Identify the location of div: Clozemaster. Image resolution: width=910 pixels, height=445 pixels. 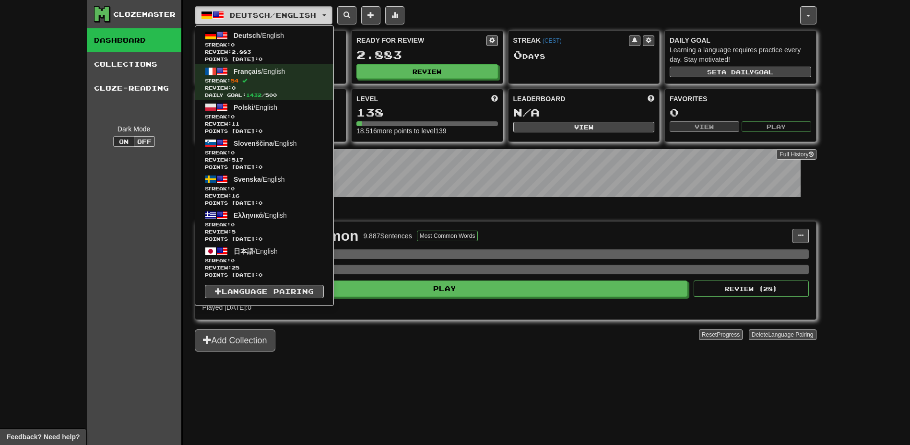
(144, 14).